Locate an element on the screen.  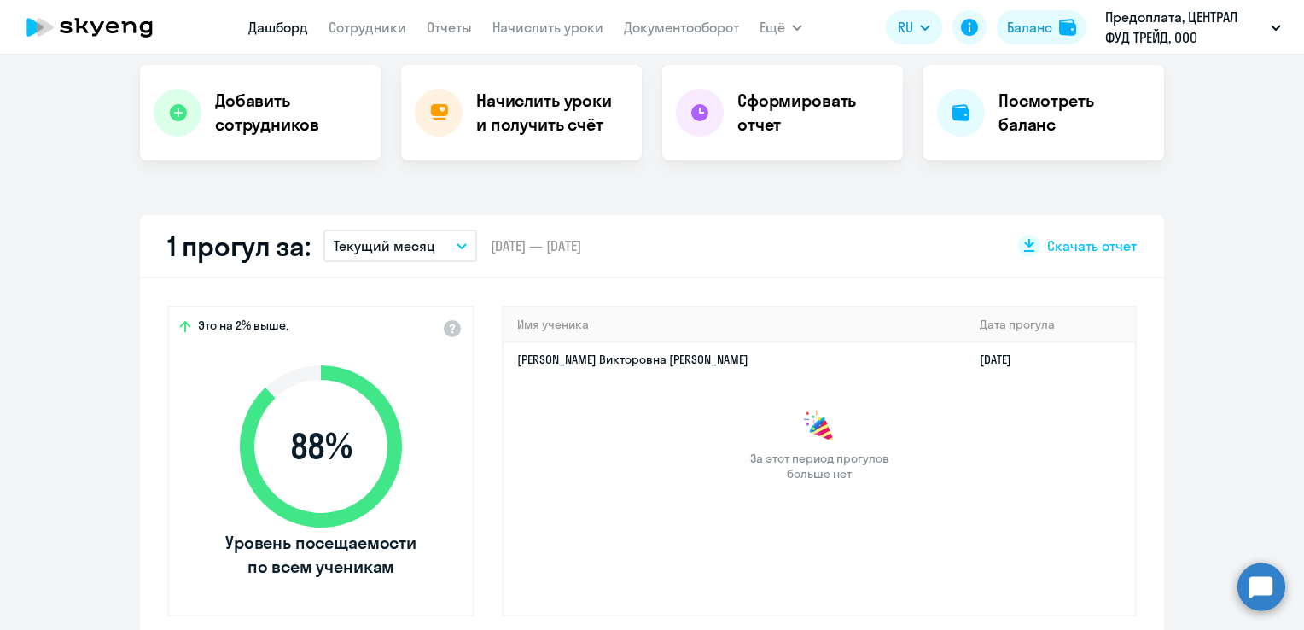
button: Ещё is located at coordinates (781, 27).